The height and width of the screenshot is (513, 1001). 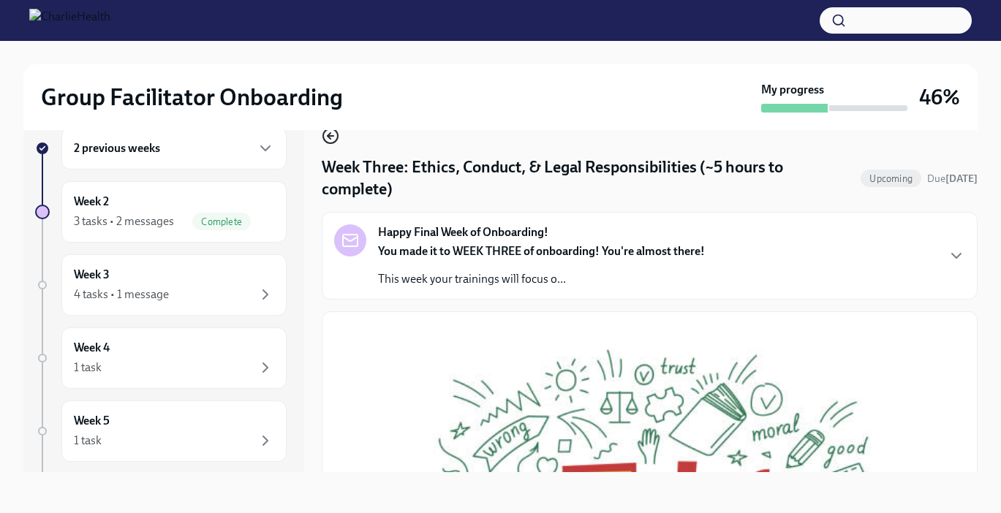 I want to click on h6: Week 4, so click(x=91, y=348).